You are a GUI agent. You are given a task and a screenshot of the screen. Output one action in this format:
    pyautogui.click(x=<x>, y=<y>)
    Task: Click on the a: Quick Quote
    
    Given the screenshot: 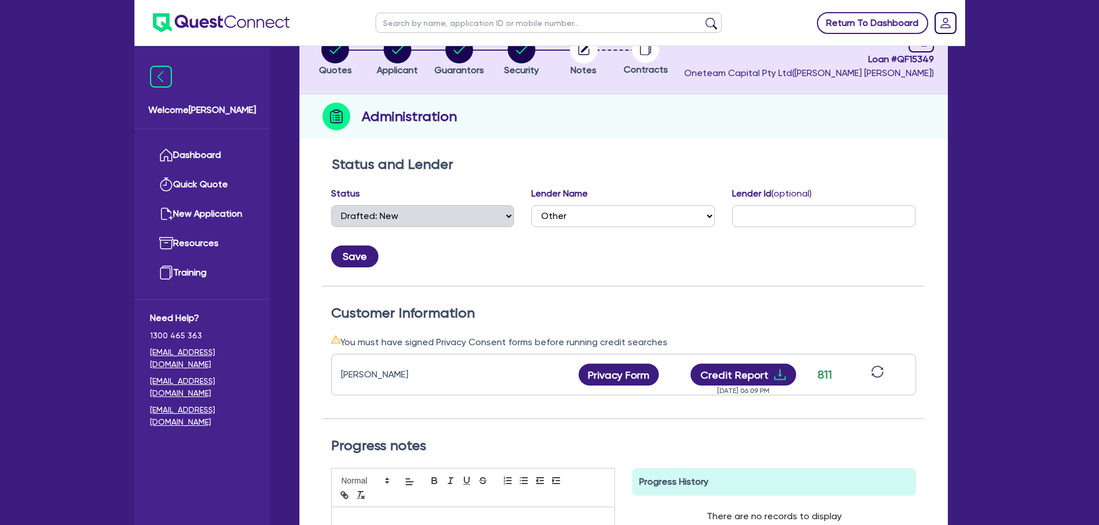 What is the action you would take?
    pyautogui.click(x=202, y=185)
    